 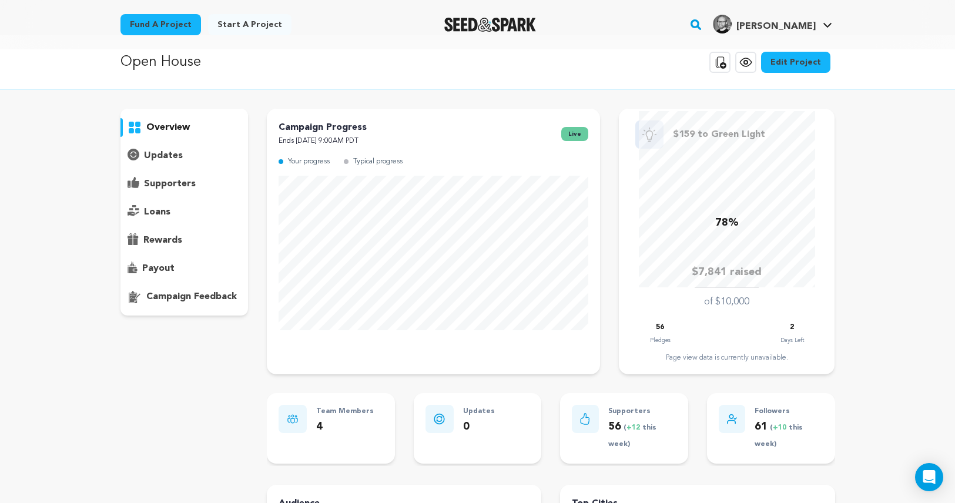 I want to click on button: overview, so click(x=185, y=128).